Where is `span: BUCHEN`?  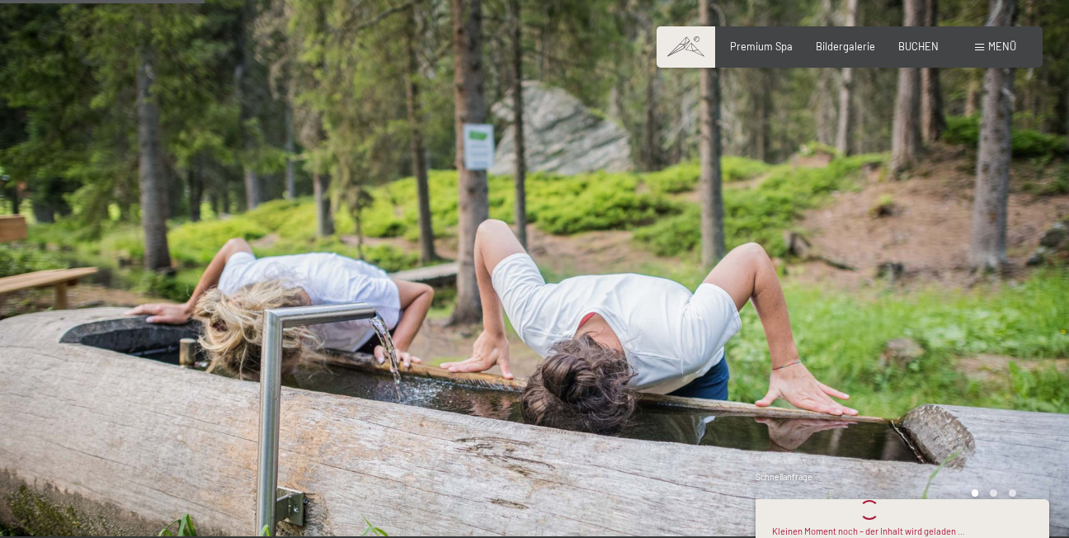 span: BUCHEN is located at coordinates (918, 46).